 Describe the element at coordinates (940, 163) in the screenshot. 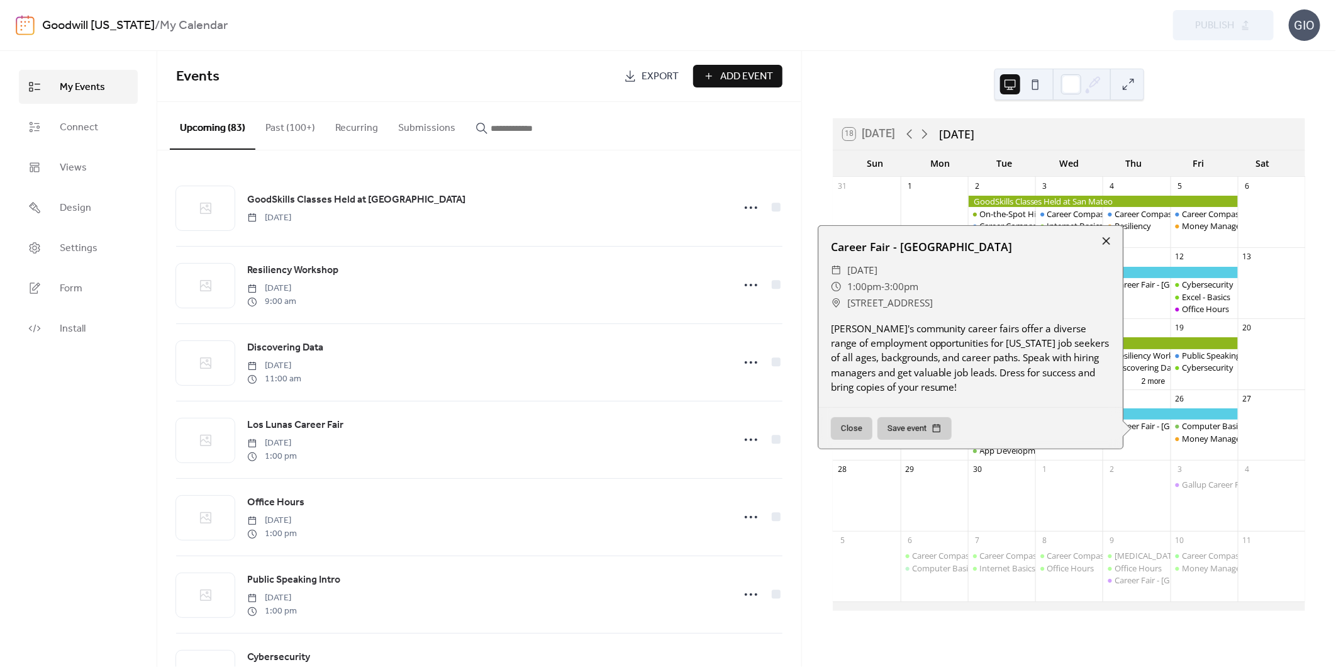

I see `div: Mon` at that location.